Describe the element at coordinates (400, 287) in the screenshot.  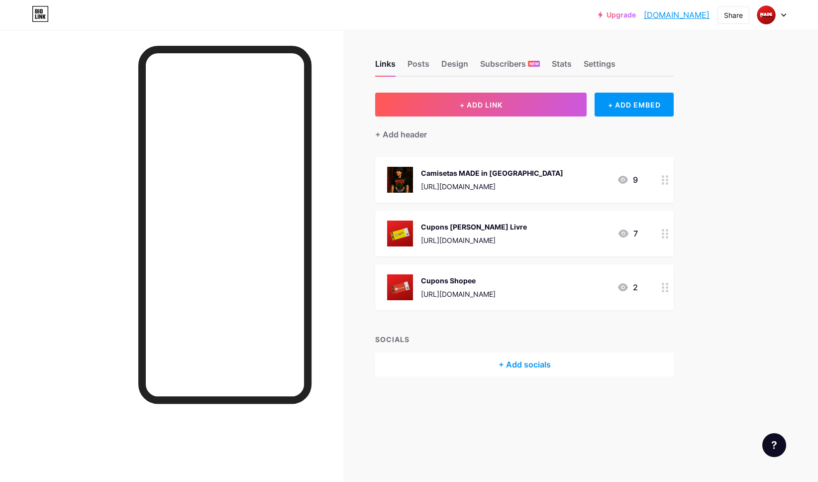
I see `img: Cupons Shopee` at that location.